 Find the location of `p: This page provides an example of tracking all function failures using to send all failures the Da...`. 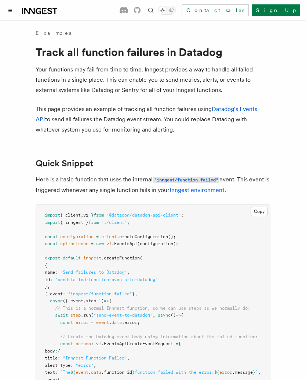

p: This page provides an example of tracking all function failures using to send all failures the Da... is located at coordinates (153, 120).